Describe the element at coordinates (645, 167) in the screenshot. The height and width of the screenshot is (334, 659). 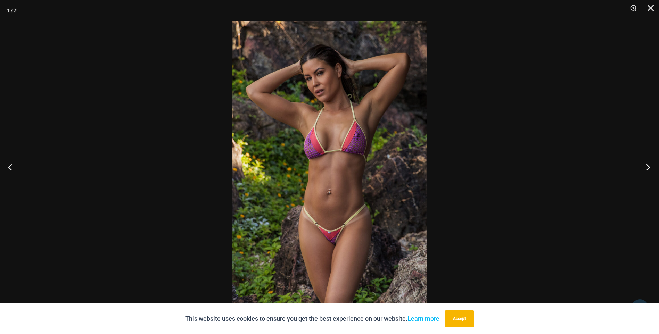
I see `button: Next` at that location.